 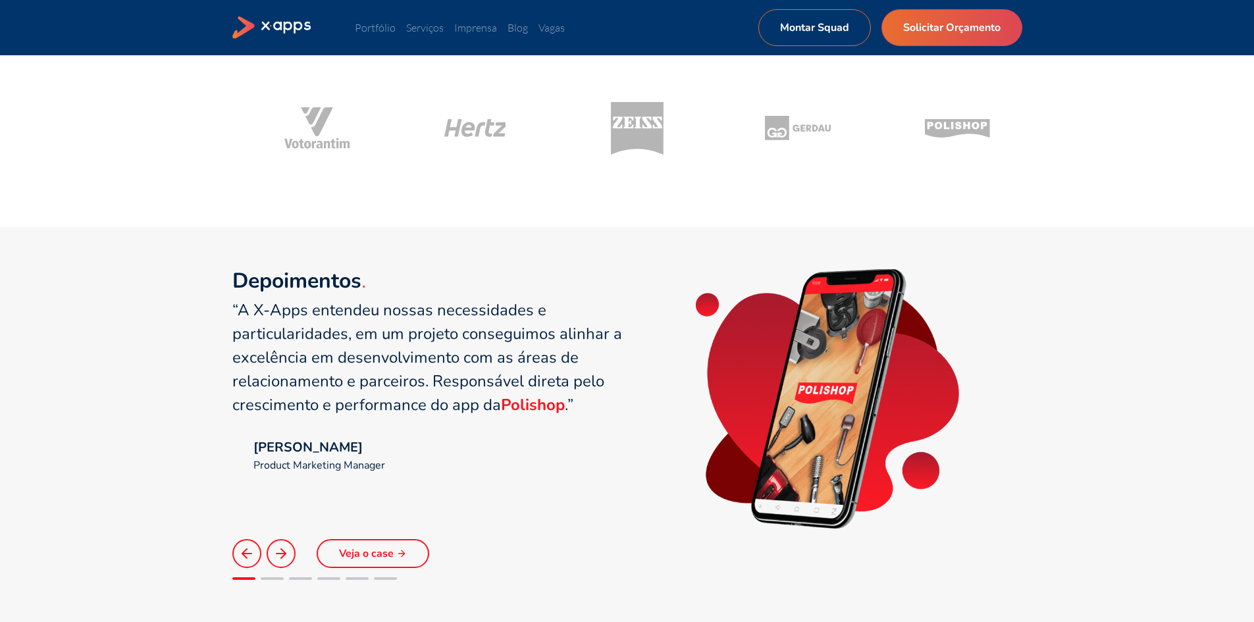 What do you see at coordinates (952, 28) in the screenshot?
I see `a: Solicitar Orçamento` at bounding box center [952, 28].